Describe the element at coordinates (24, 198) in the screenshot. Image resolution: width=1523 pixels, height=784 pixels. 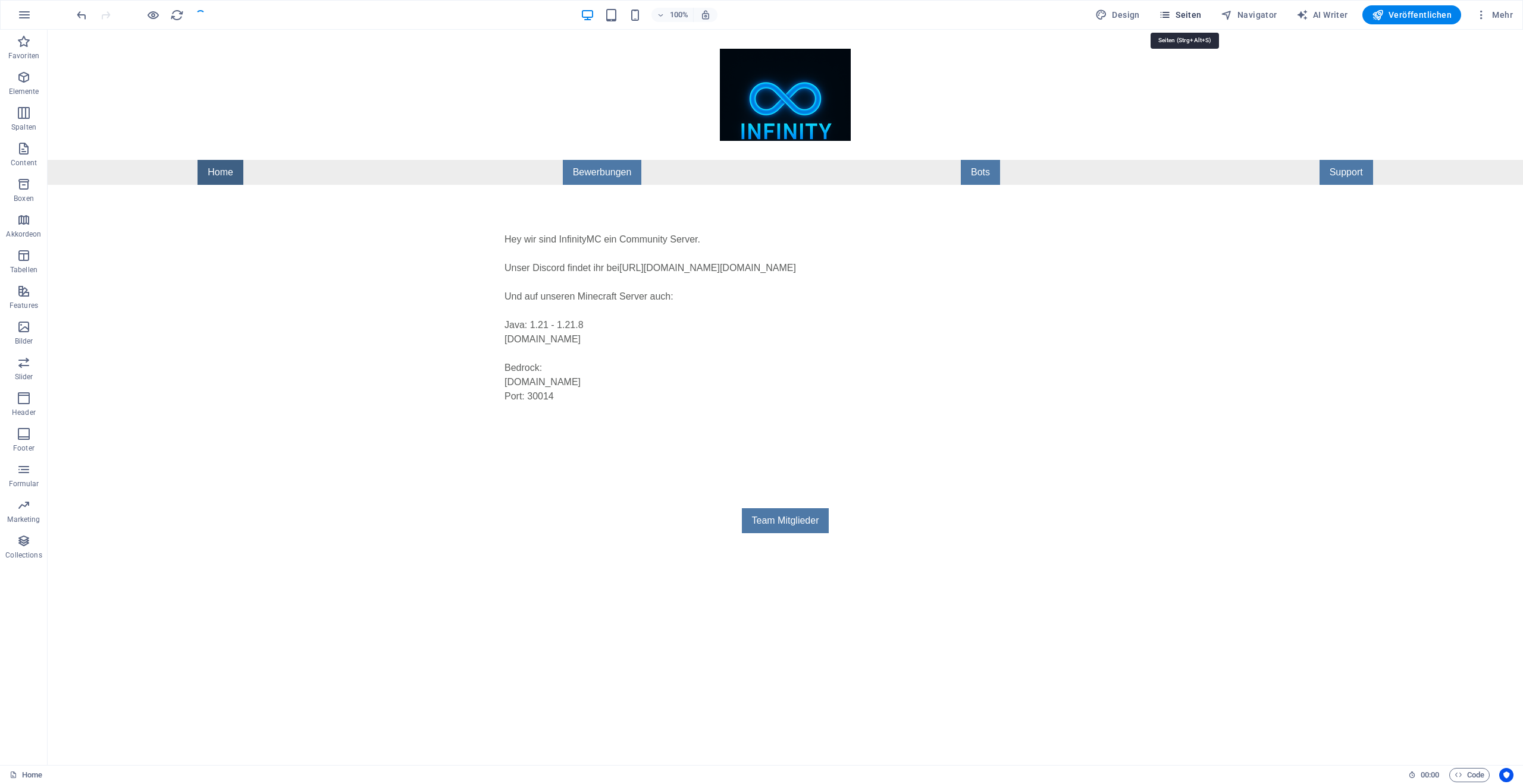
I see `p: Boxen` at that location.